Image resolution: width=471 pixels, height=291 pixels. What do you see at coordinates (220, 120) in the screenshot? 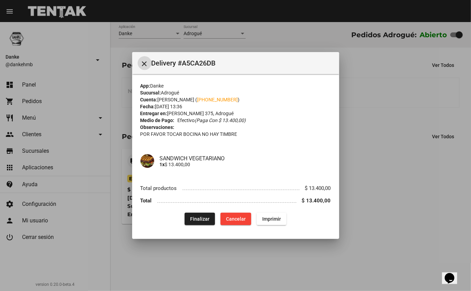
I see `i: (Paga con $ 13.400,00)` at bounding box center [220, 120].